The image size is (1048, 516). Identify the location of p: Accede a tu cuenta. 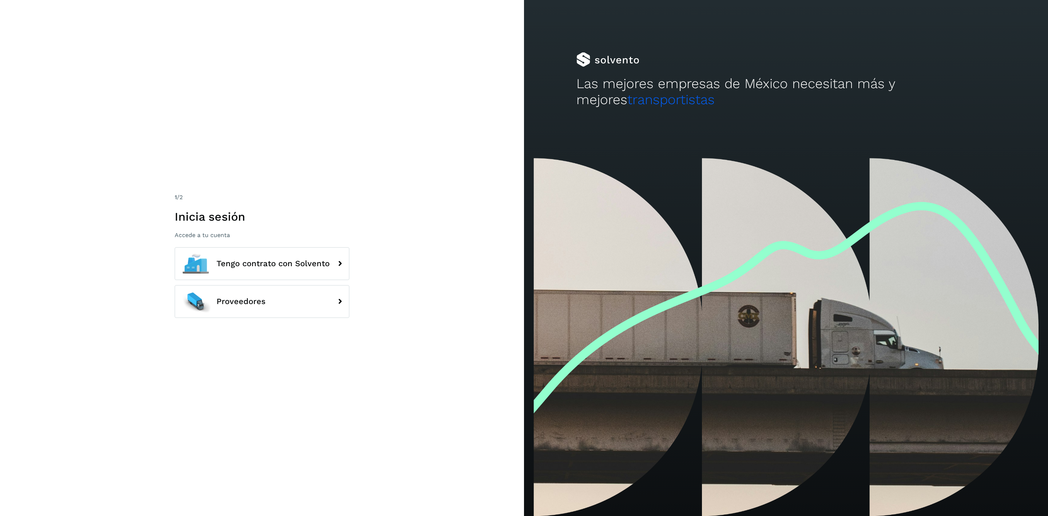
(262, 235).